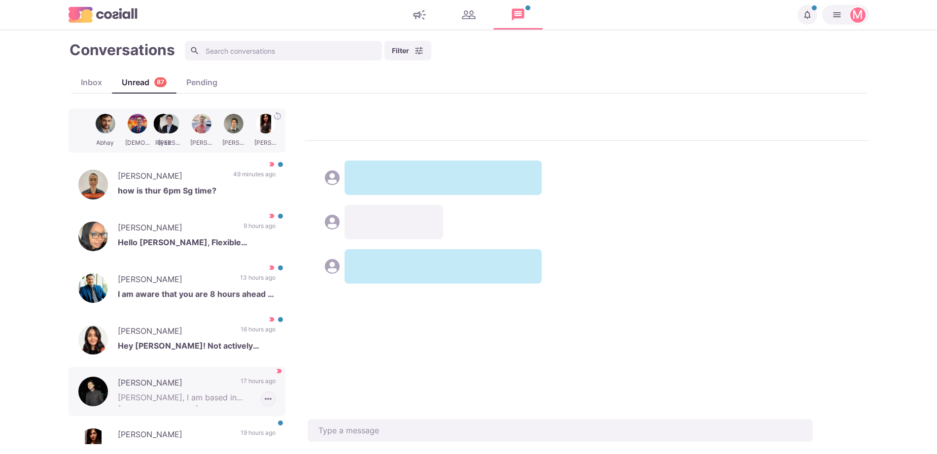 The width and height of the screenshot is (937, 454). Describe the element at coordinates (93, 340) in the screenshot. I see `img: Ale Cañizares` at that location.